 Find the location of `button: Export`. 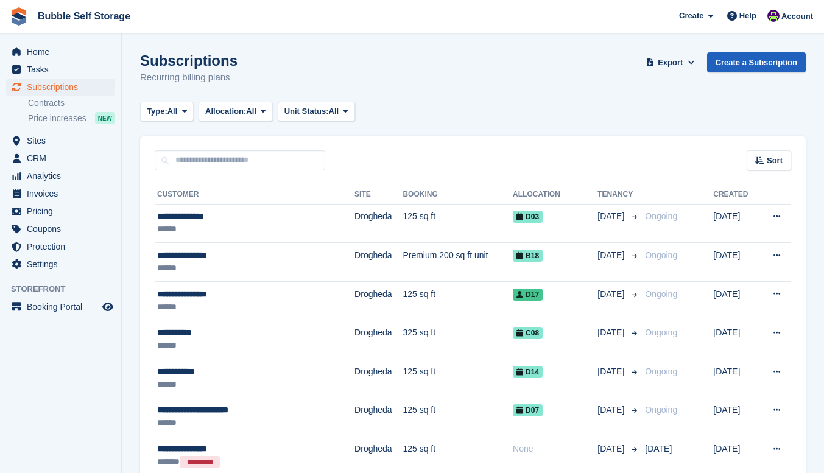

button: Export is located at coordinates (670, 62).